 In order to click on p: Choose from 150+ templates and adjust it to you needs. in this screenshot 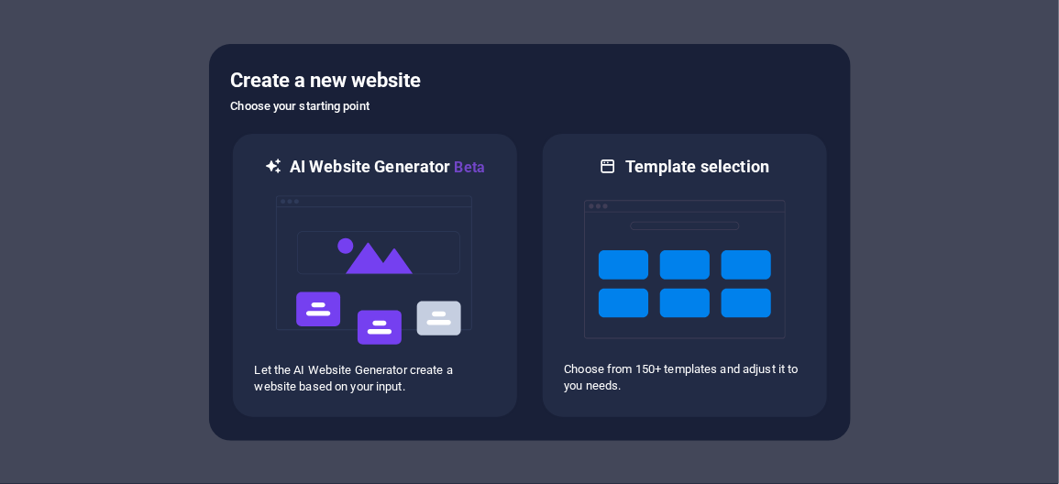, I will do `click(685, 378)`.